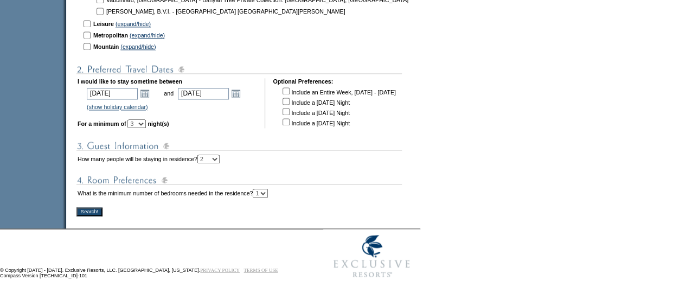 This screenshot has height=299, width=686. I want to click on b: Mountain, so click(106, 47).